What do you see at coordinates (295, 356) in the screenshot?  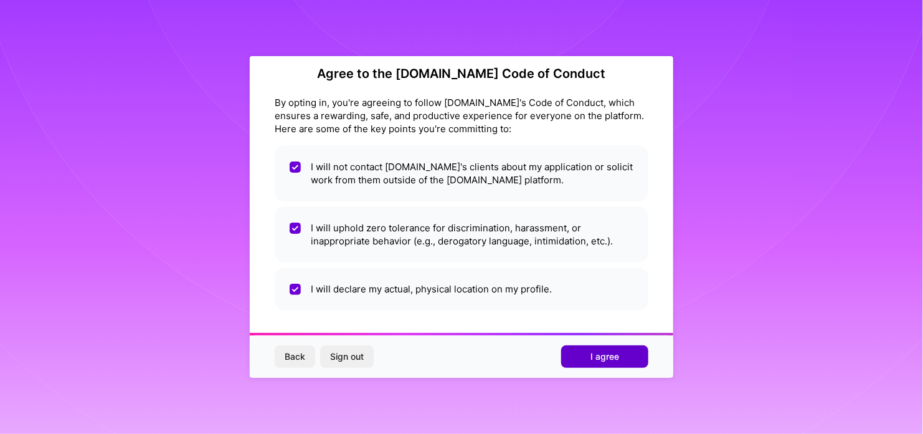 I see `button: Back` at bounding box center [295, 356].